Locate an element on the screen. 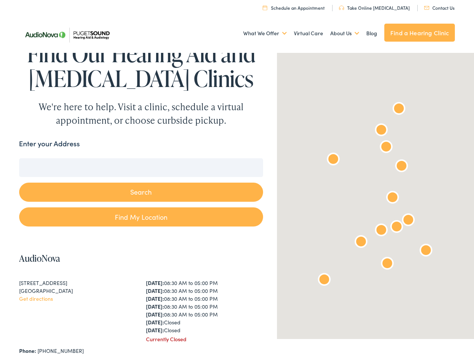  button: Search is located at coordinates (141, 192).